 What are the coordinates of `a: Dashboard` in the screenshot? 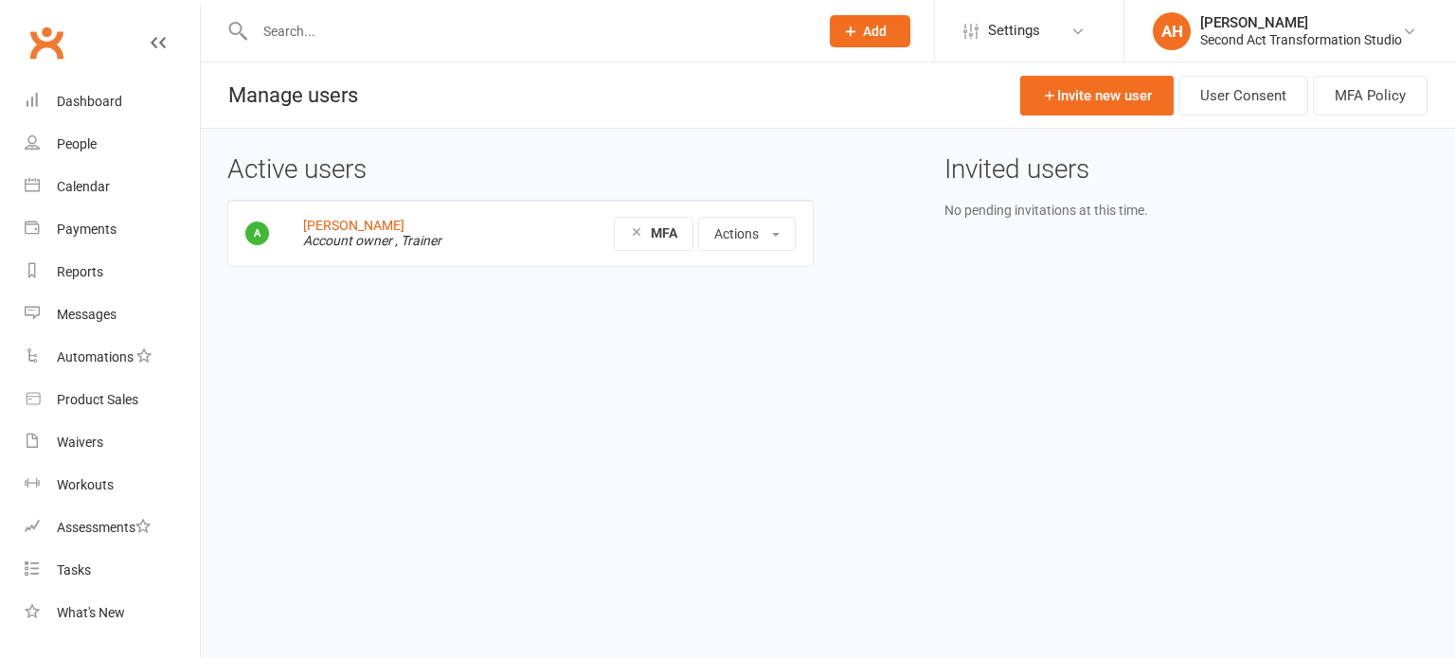 It's located at (112, 101).